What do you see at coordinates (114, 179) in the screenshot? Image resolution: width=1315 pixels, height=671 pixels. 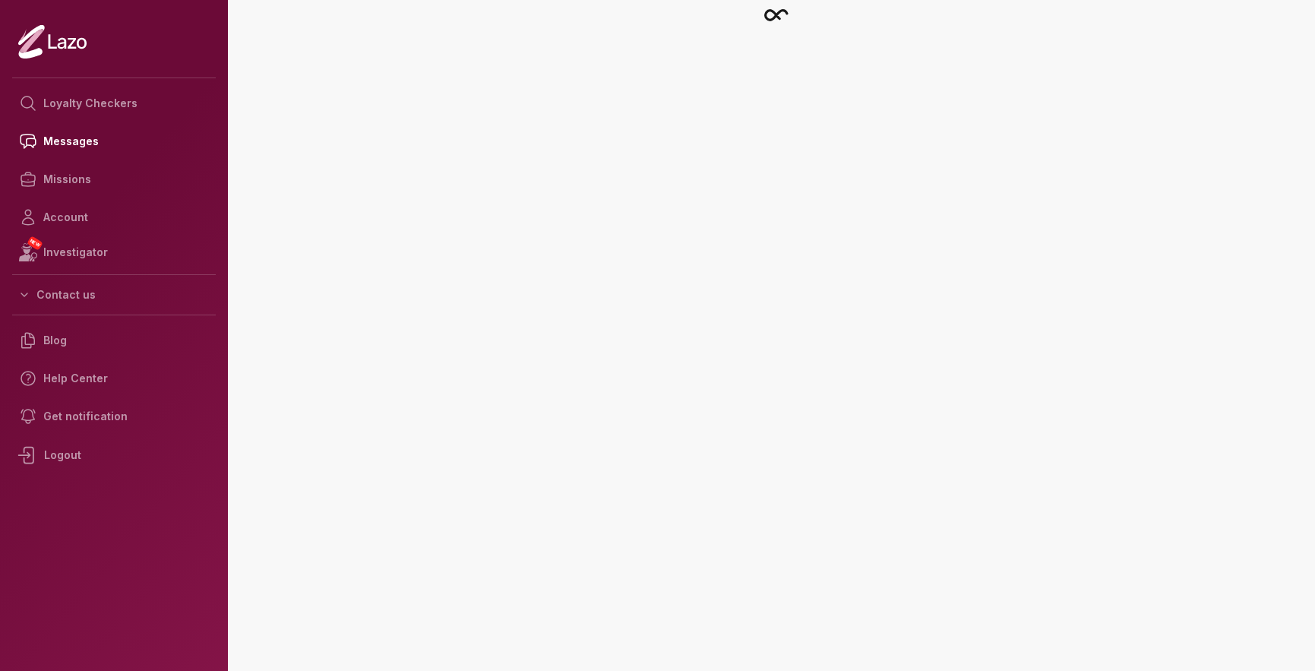 I see `a: Missions` at bounding box center [114, 179].